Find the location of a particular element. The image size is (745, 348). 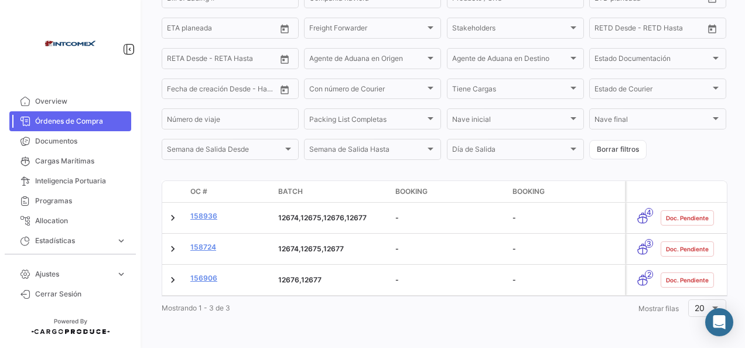

span: 12674,12675,12677 is located at coordinates (311, 248).